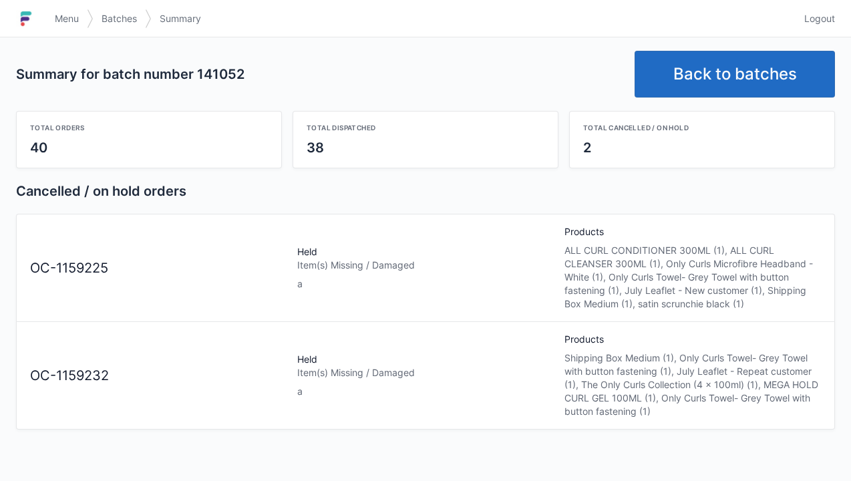 Image resolution: width=851 pixels, height=481 pixels. Describe the element at coordinates (149, 128) in the screenshot. I see `div: Total orders` at that location.